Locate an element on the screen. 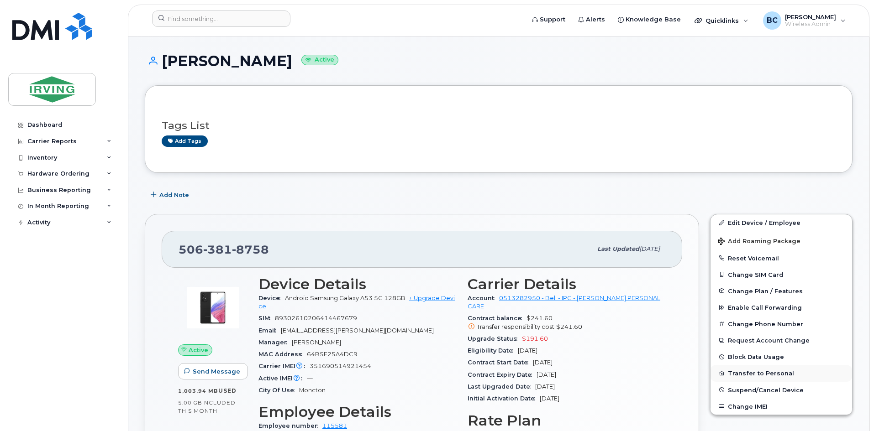 Image resolution: width=874 pixels, height=431 pixels. span: 89302610206414467679 is located at coordinates (316, 318).